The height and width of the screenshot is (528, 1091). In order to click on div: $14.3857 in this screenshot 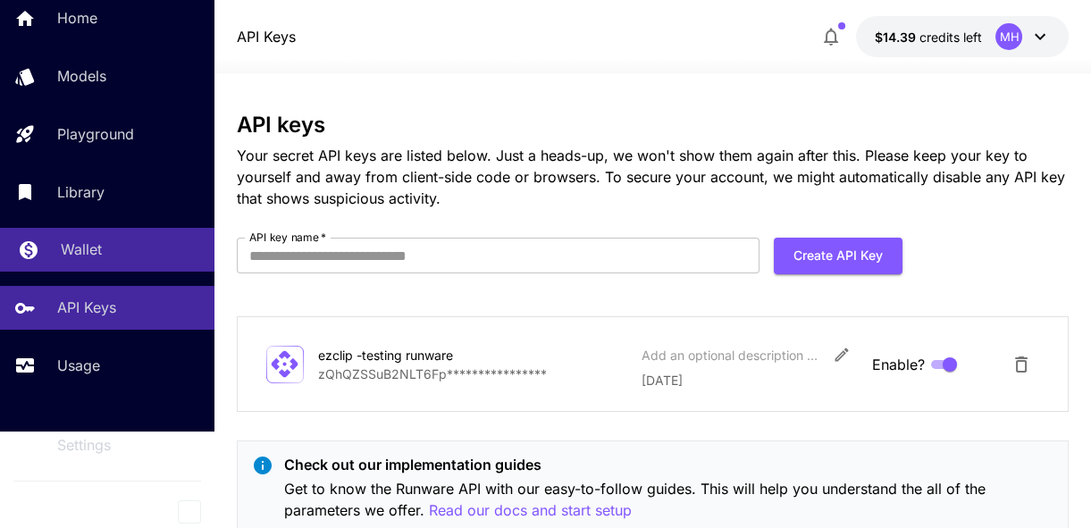, I will do `click(927, 37)`.